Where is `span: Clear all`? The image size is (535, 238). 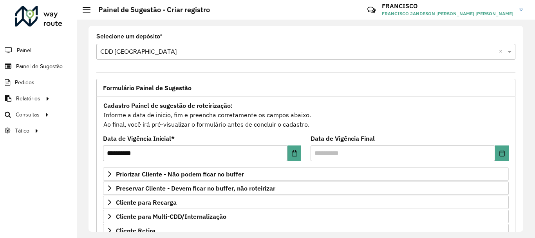
span: Clear all is located at coordinates (503, 52).